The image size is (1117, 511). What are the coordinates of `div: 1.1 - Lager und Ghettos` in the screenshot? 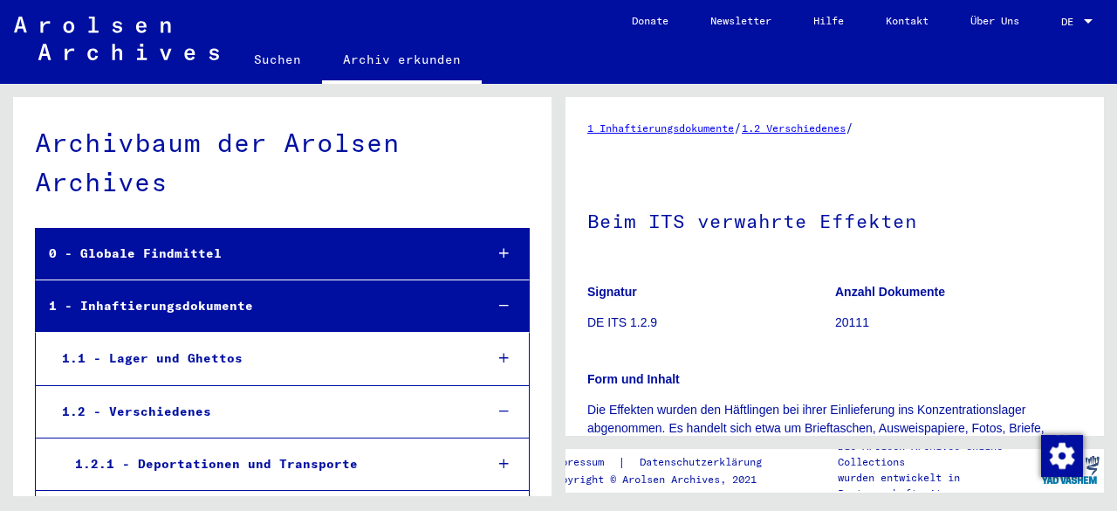 It's located at (259, 358).